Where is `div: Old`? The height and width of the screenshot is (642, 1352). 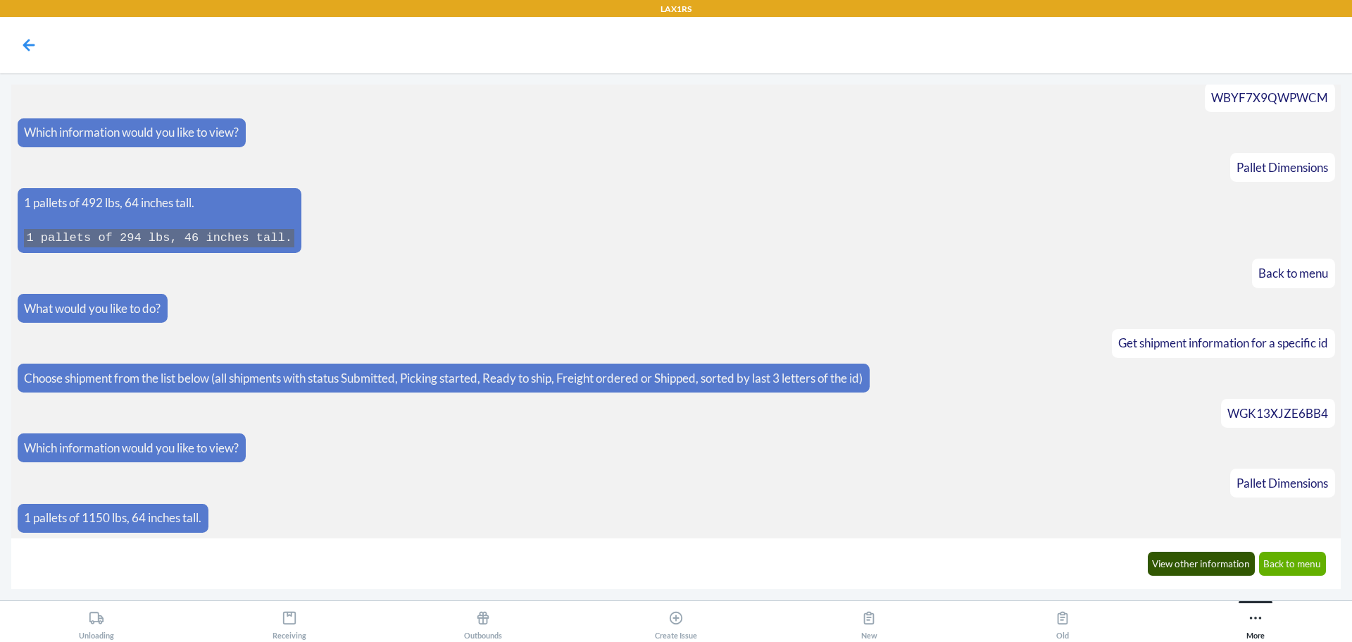
div: Old is located at coordinates (1063, 622).